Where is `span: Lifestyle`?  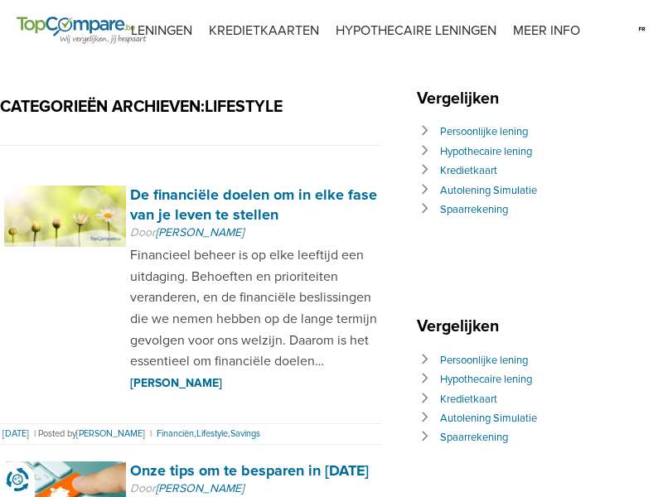
span: Lifestyle is located at coordinates (244, 107).